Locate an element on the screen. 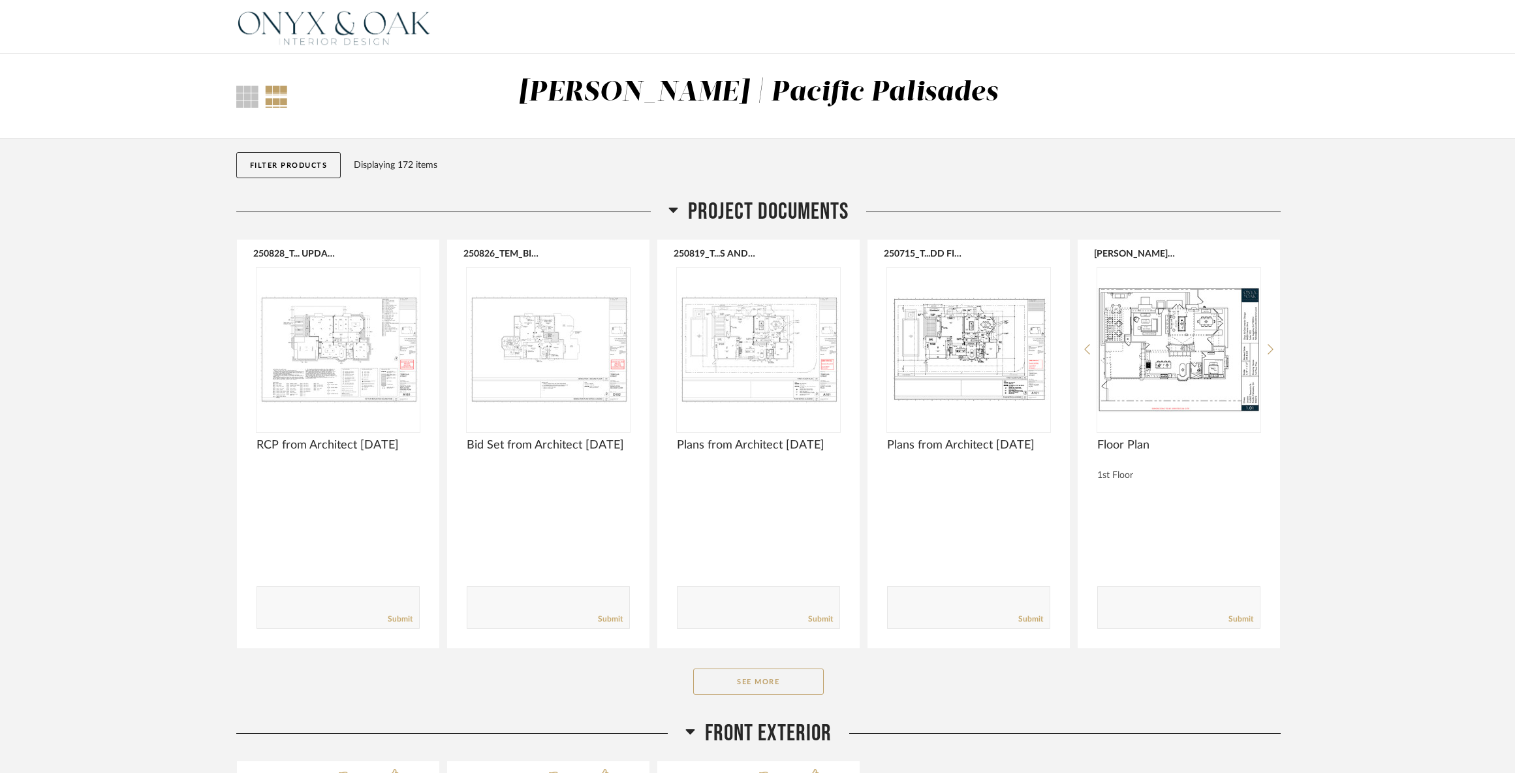  button: 250715_T...DD FINAL.pdf is located at coordinates (924, 253).